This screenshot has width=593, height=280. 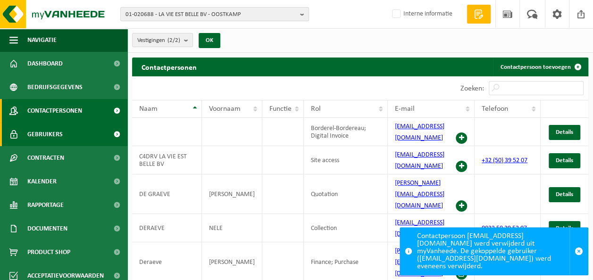 What do you see at coordinates (316, 109) in the screenshot?
I see `span: Rol` at bounding box center [316, 109].